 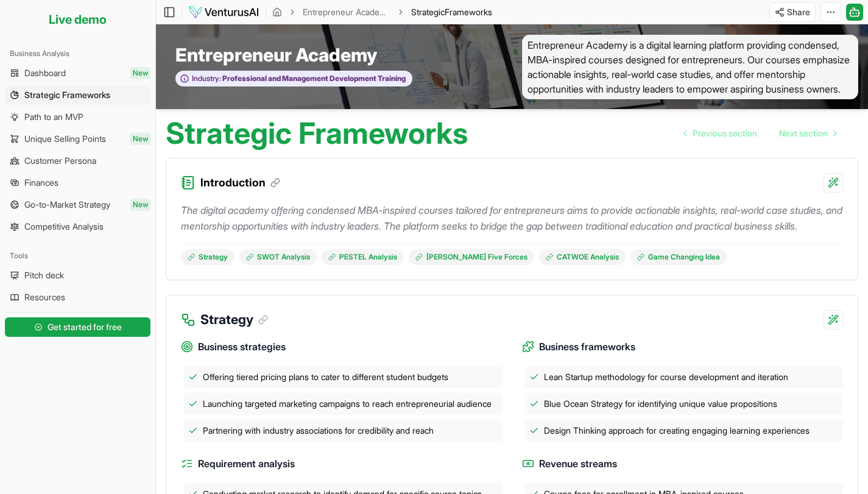 What do you see at coordinates (347, 404) in the screenshot?
I see `span: Launching targeted marketing campaigns to reach entrepreneurial audience` at bounding box center [347, 404].